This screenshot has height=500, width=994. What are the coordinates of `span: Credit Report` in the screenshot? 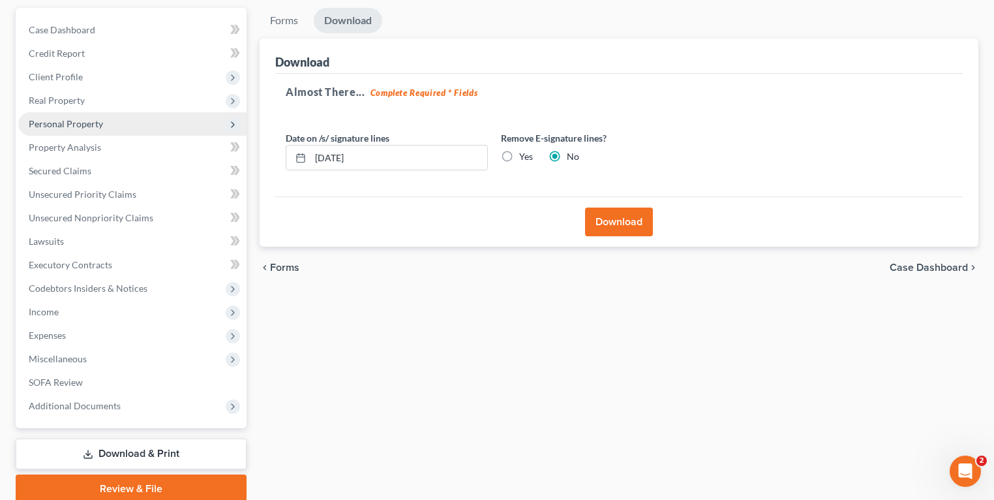 It's located at (57, 53).